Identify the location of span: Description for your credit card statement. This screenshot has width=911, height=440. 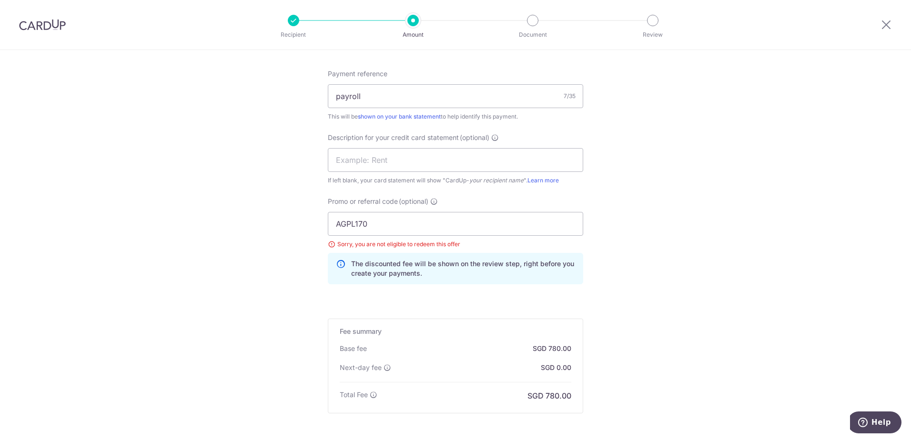
(393, 138).